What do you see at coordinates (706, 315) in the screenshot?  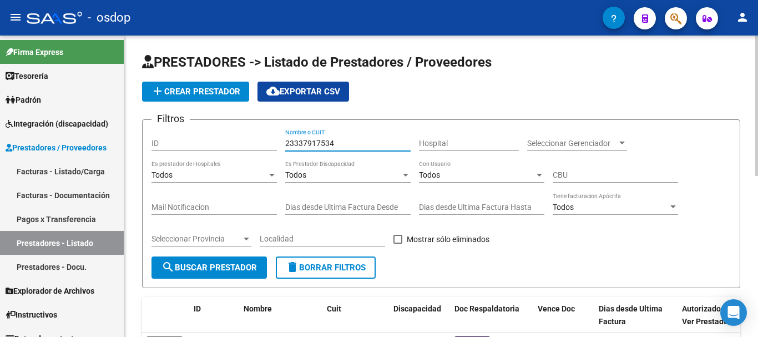 I see `span: Autorizados a Ver Prestador` at bounding box center [706, 315].